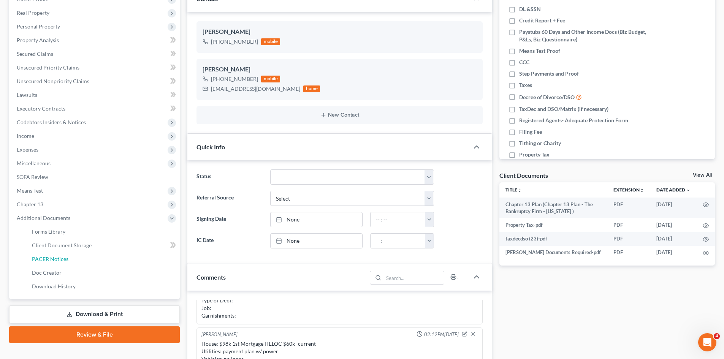 Image resolution: width=724 pixels, height=359 pixels. What do you see at coordinates (553, 239) in the screenshot?
I see `td: taxdecdso (23)-pdf` at bounding box center [553, 239].